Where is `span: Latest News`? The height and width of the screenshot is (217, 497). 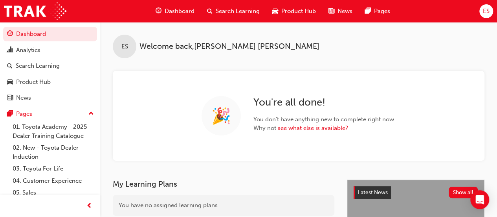 span: Latest News is located at coordinates (373, 192).